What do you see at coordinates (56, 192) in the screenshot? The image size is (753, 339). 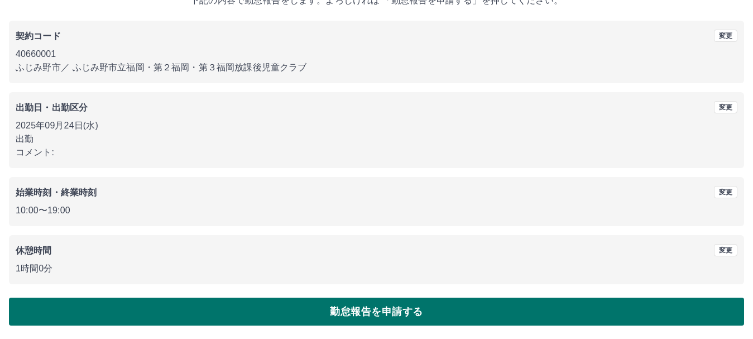 I see `b: 始業時刻・終業時刻` at bounding box center [56, 192].